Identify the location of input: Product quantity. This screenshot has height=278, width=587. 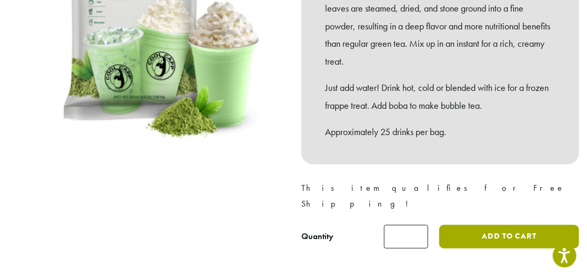
(406, 237).